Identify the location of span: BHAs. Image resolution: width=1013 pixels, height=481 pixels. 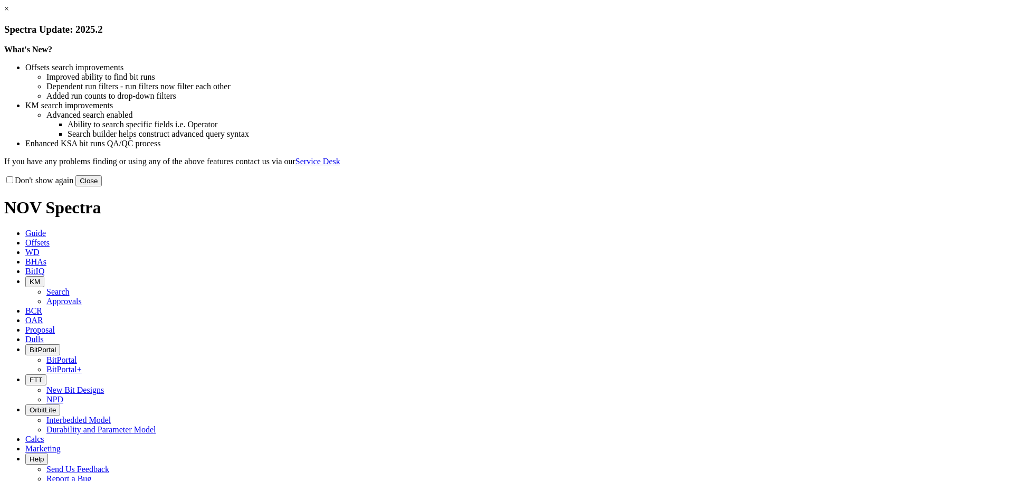
(36, 261).